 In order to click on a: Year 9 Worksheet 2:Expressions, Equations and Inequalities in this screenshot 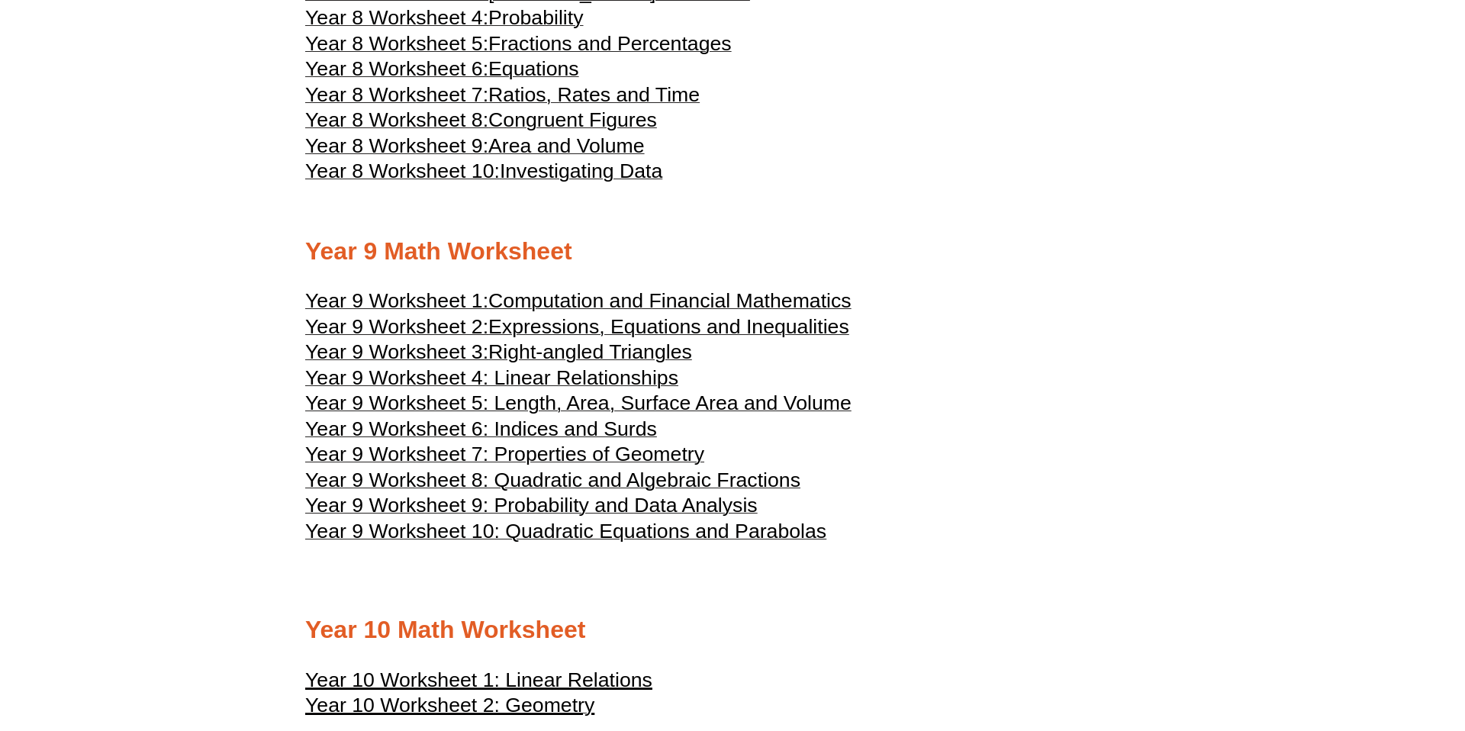, I will do `click(577, 330)`.